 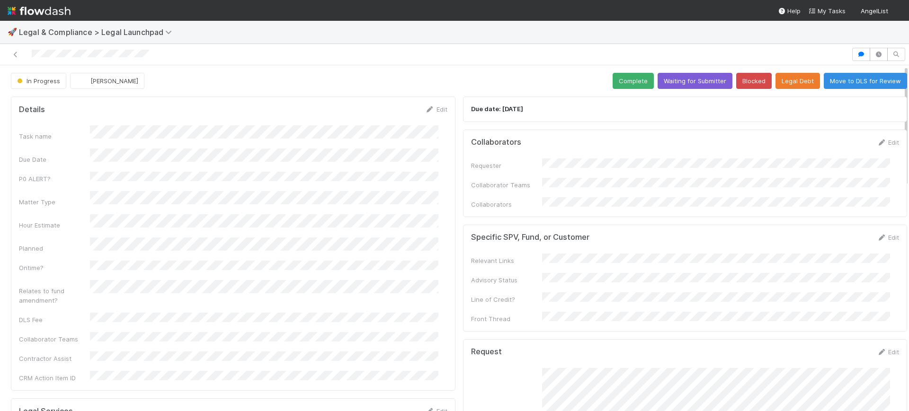 What do you see at coordinates (826, 11) in the screenshot?
I see `span: My Tasks` at bounding box center [826, 11].